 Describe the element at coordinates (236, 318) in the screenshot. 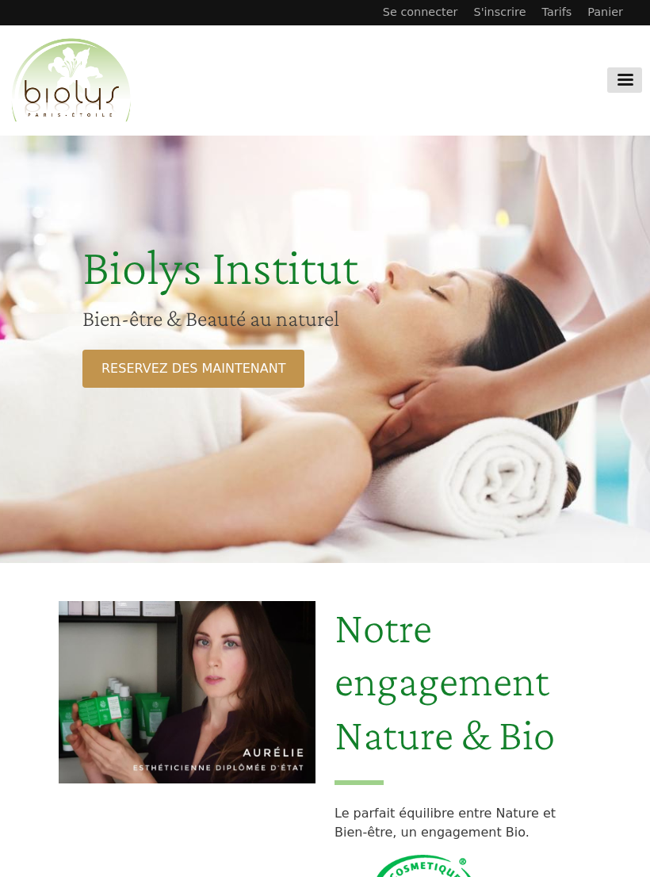

I see `h2: Bien-être & Beauté au naturel` at that location.